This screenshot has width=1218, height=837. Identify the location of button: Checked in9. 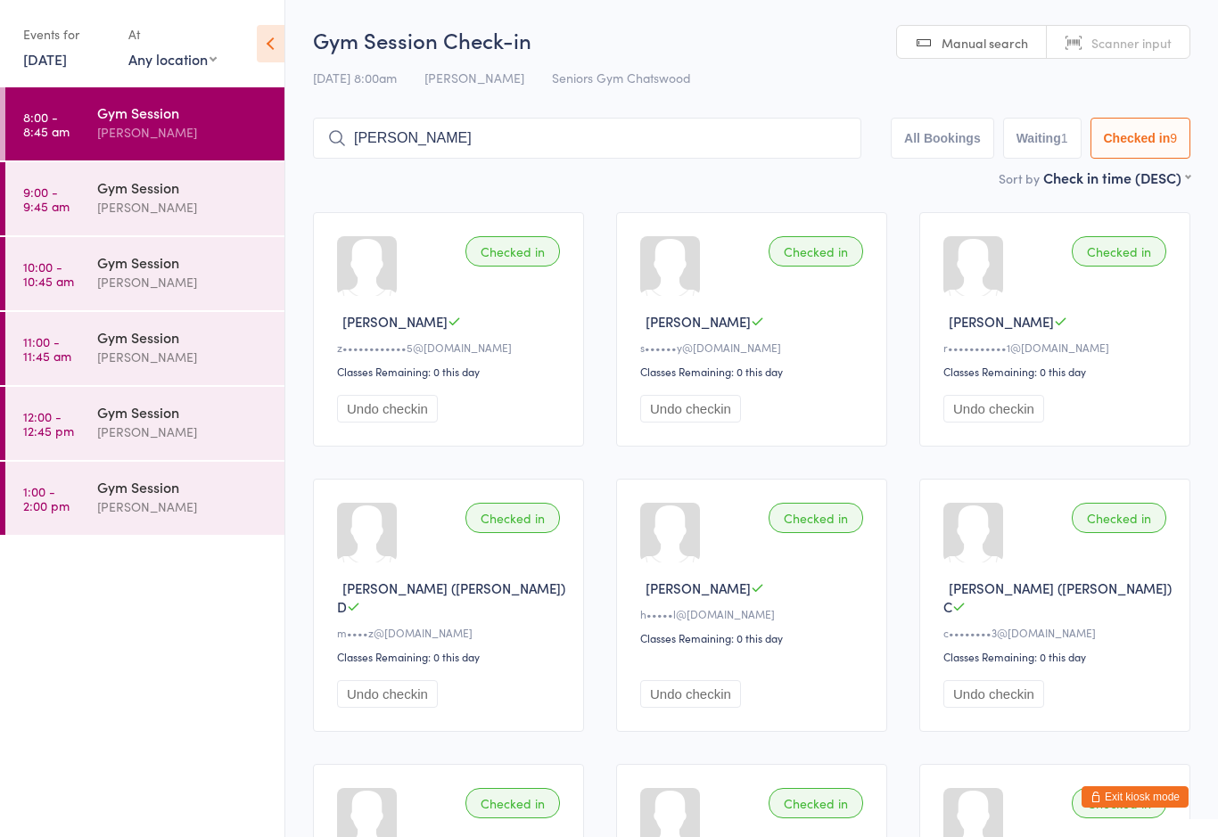
(1140, 138).